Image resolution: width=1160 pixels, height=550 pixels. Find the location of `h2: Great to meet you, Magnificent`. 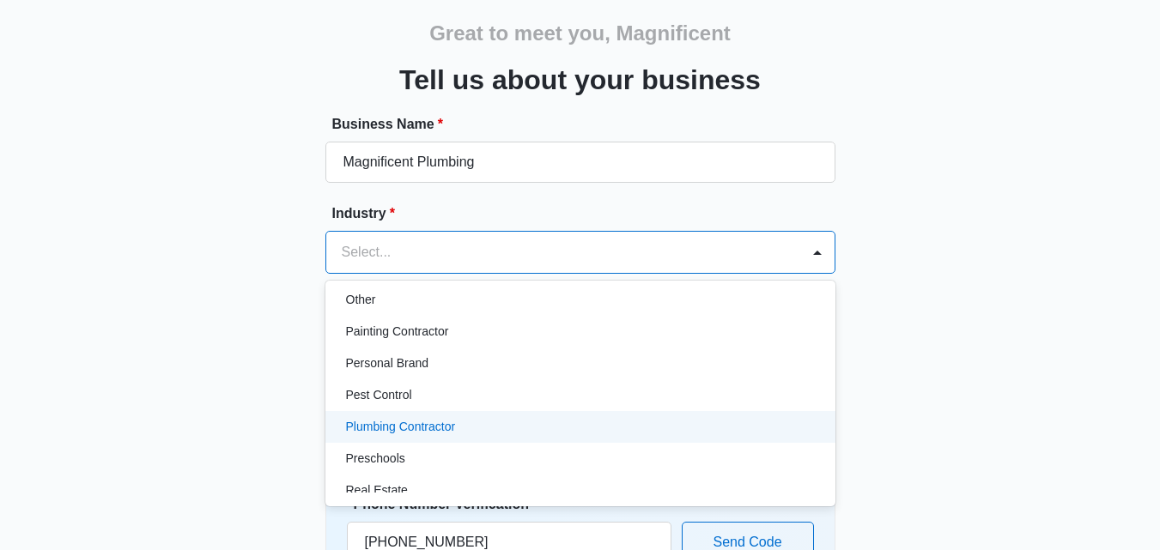

h2: Great to meet you, Magnificent is located at coordinates (579, 33).